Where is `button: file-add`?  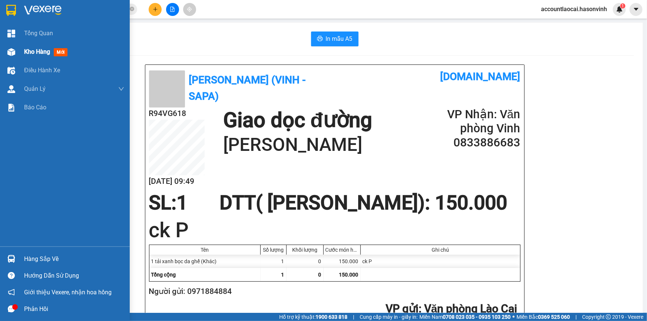
button: file-add is located at coordinates (172, 9).